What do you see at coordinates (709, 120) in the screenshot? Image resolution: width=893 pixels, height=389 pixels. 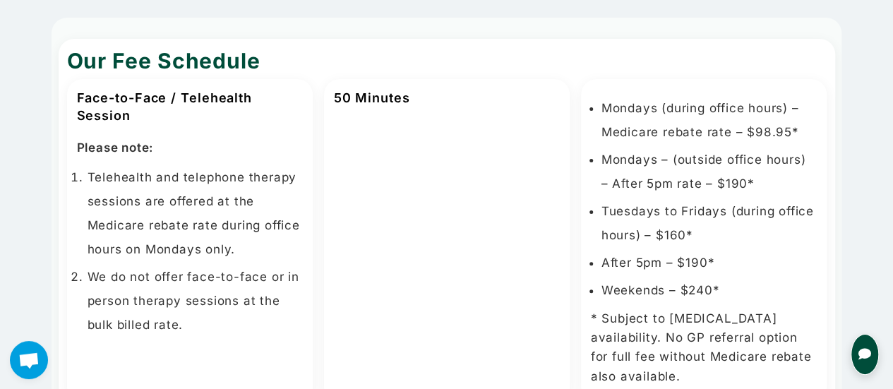 I see `li: Mondays (during office hours) – Medicare rebate rate – $98.95*` at bounding box center [709, 120].